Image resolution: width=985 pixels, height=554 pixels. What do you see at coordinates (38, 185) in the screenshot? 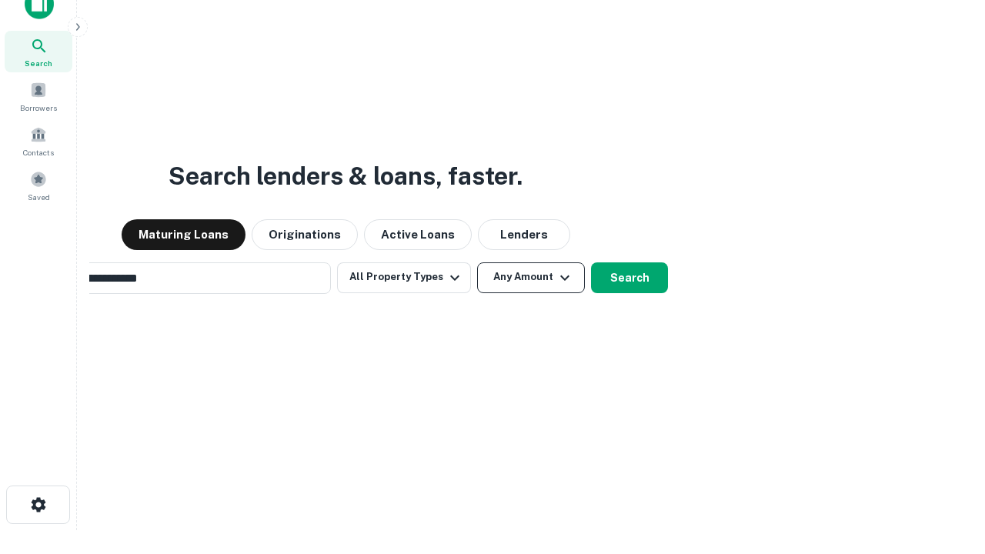
I see `a: Saved` at bounding box center [38, 185].